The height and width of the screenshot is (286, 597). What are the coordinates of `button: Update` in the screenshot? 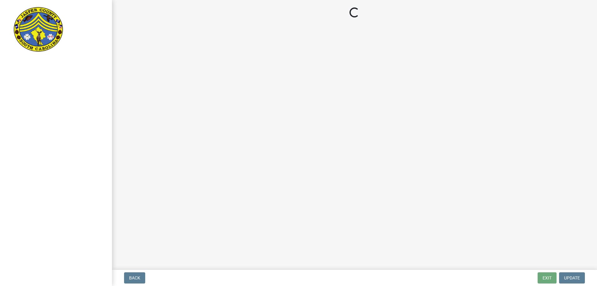 It's located at (572, 278).